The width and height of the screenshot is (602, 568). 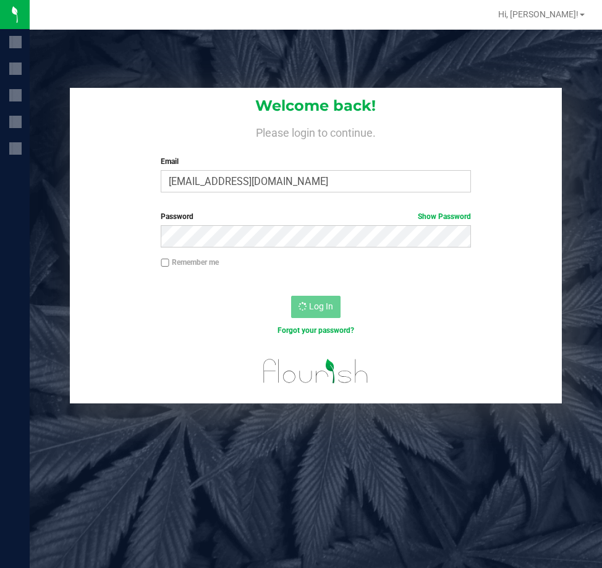 I want to click on label: Remember me, so click(x=190, y=262).